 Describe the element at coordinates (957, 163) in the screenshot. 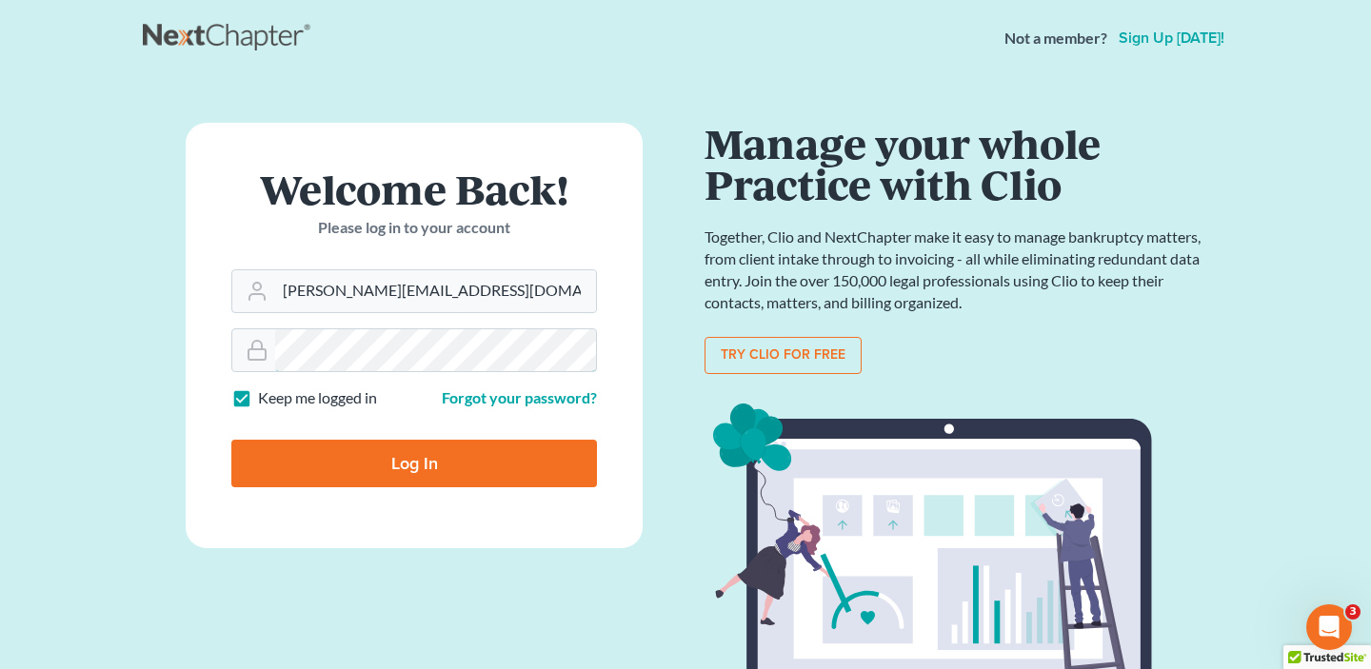

I see `h1: Manage your whole Practice with Clio` at that location.